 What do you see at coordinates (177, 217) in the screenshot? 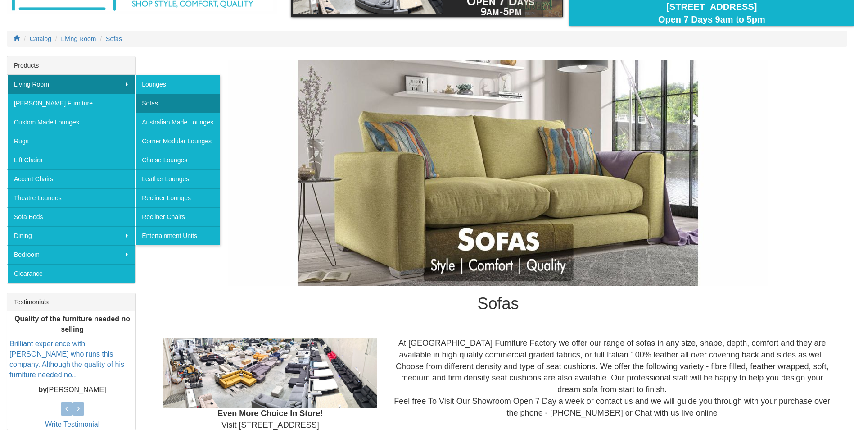
I see `a: Recliner Chairs` at bounding box center [177, 217].